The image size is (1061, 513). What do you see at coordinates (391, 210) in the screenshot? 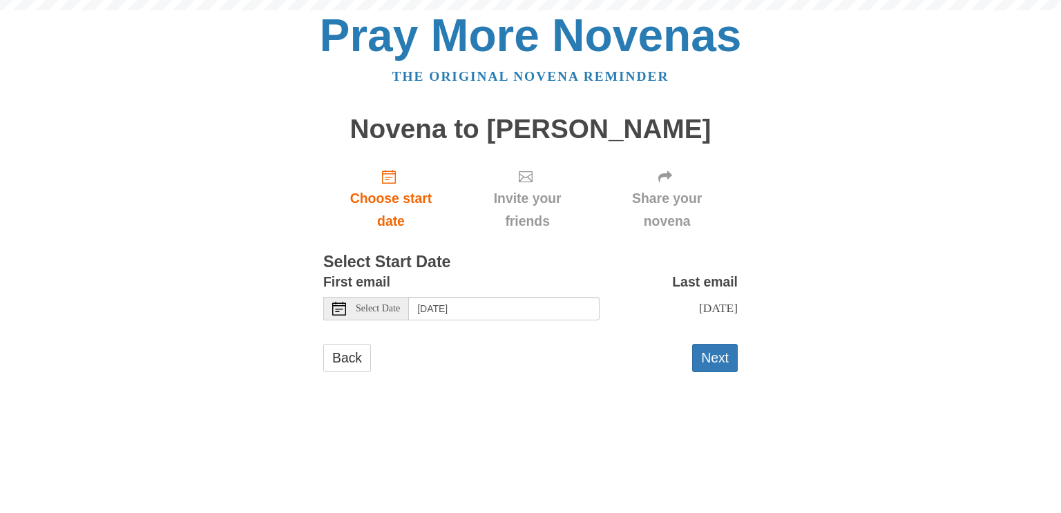
I see `span: Choose start date` at bounding box center [391, 210].